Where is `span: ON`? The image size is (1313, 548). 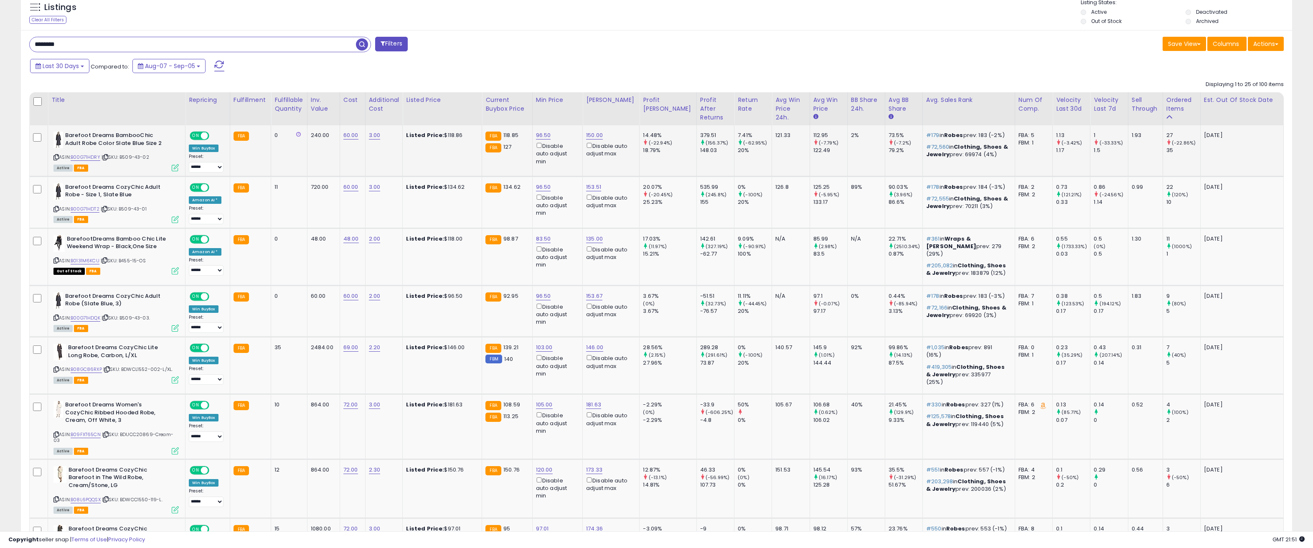
span: ON is located at coordinates (195, 239).